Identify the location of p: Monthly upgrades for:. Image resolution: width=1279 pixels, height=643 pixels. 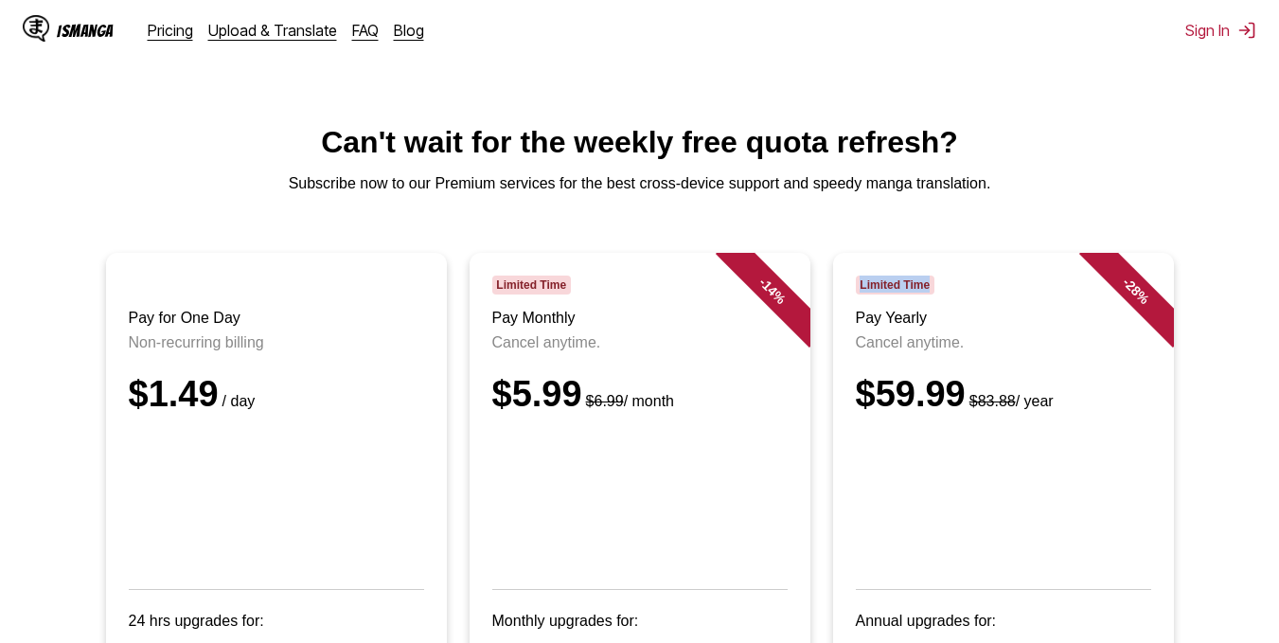
(640, 621).